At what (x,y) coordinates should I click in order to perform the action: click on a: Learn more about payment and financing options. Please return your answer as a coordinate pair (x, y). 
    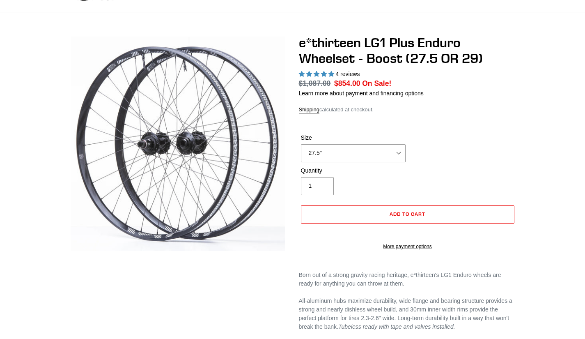
    Looking at the image, I should click on (362, 93).